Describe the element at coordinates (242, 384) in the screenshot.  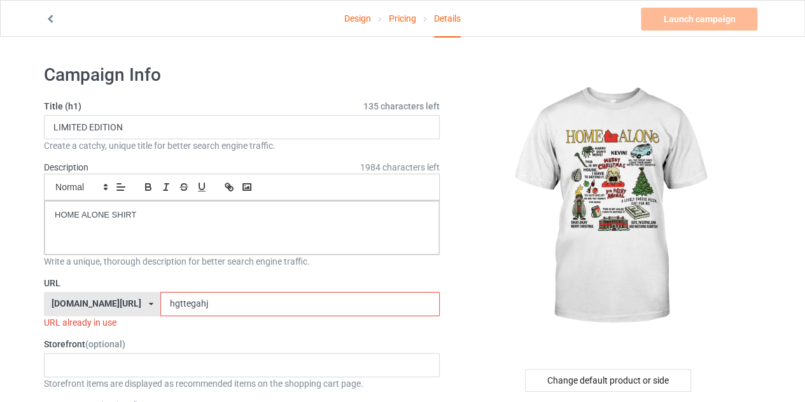
I see `div: Storefront items are displayed as recommended items on the shopping cart page.` at that location.